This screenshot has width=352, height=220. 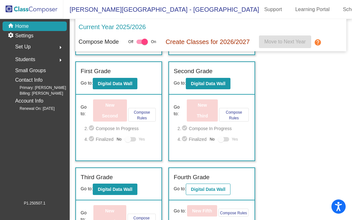 I want to click on span: Set Up, so click(x=23, y=47).